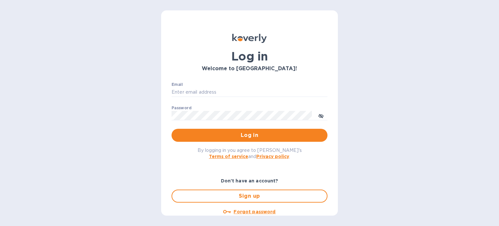 Image resolution: width=499 pixels, height=226 pixels. Describe the element at coordinates (249, 196) in the screenshot. I see `button: Sign up` at that location.